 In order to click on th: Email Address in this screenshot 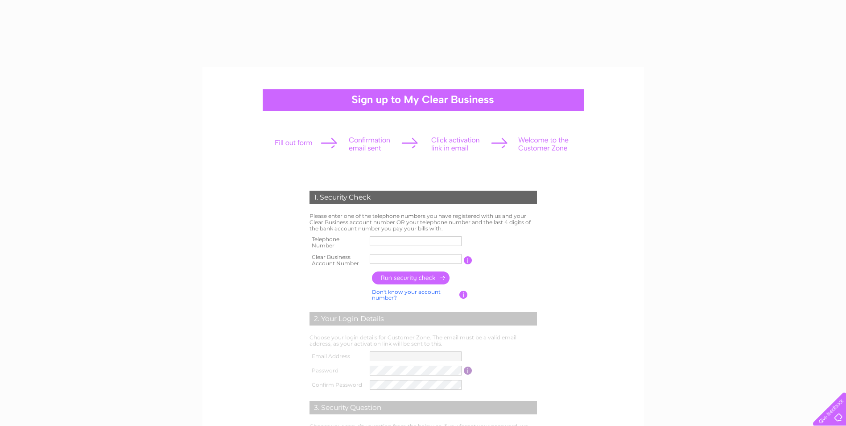, I will do `click(338, 356)`.